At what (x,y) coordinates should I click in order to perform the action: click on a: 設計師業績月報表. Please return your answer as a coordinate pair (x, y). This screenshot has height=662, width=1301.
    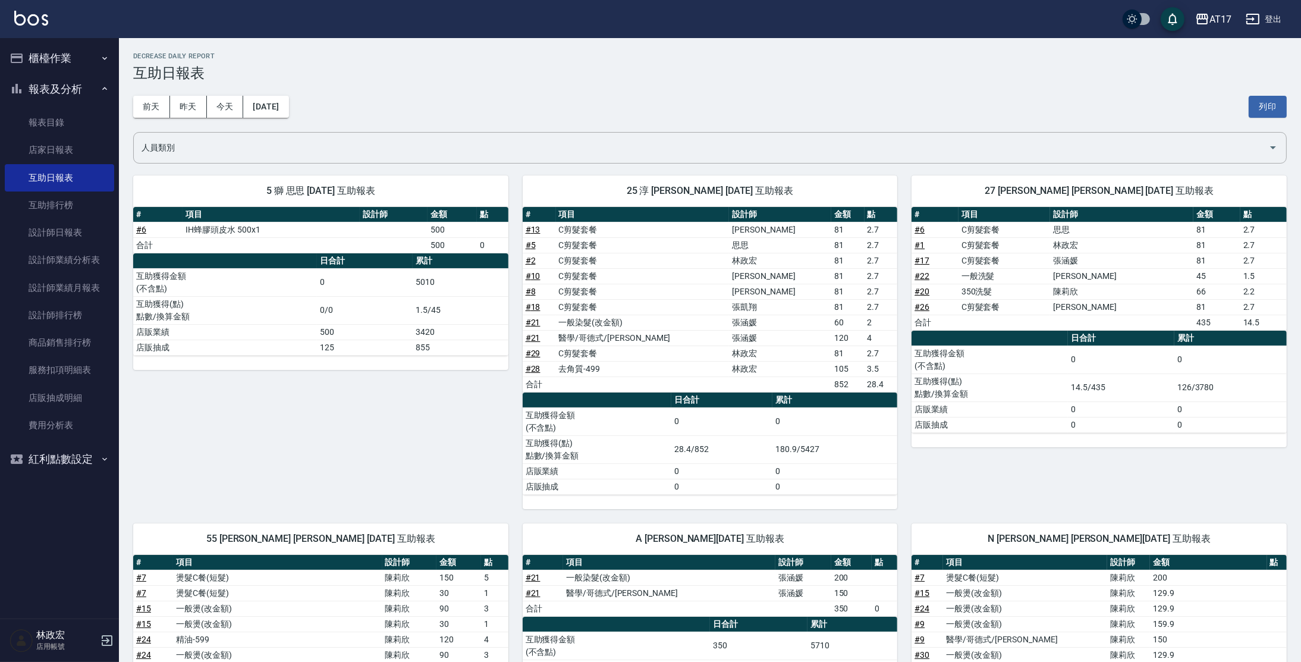
    Looking at the image, I should click on (59, 288).